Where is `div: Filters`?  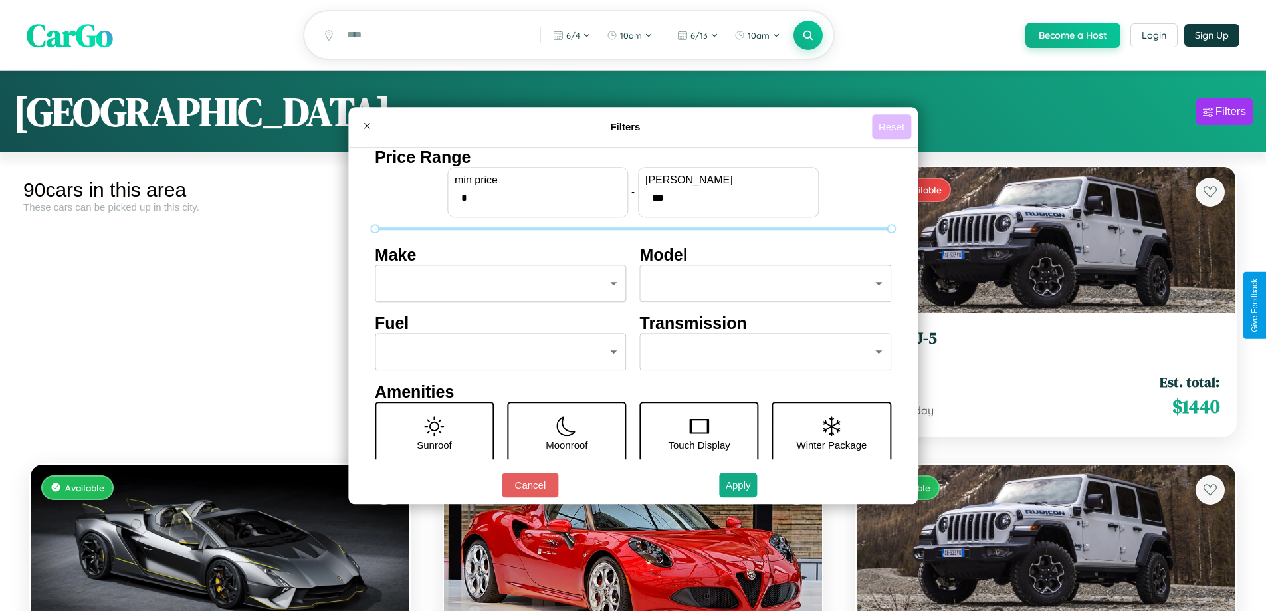 div: Filters is located at coordinates (1231, 112).